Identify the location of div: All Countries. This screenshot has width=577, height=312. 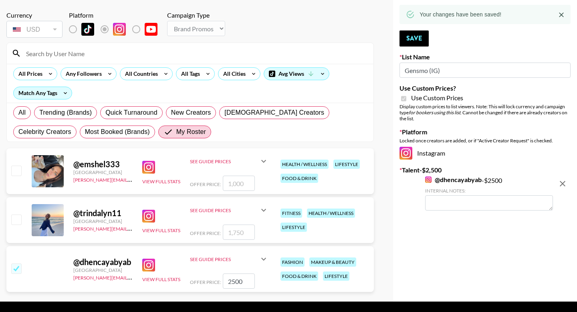
(140, 74).